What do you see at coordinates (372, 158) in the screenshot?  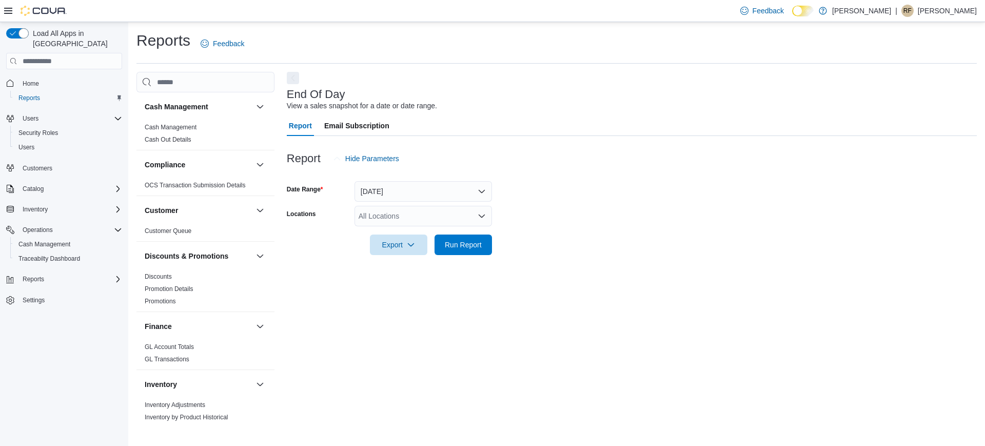 I see `span: Hide Parameters` at bounding box center [372, 158].